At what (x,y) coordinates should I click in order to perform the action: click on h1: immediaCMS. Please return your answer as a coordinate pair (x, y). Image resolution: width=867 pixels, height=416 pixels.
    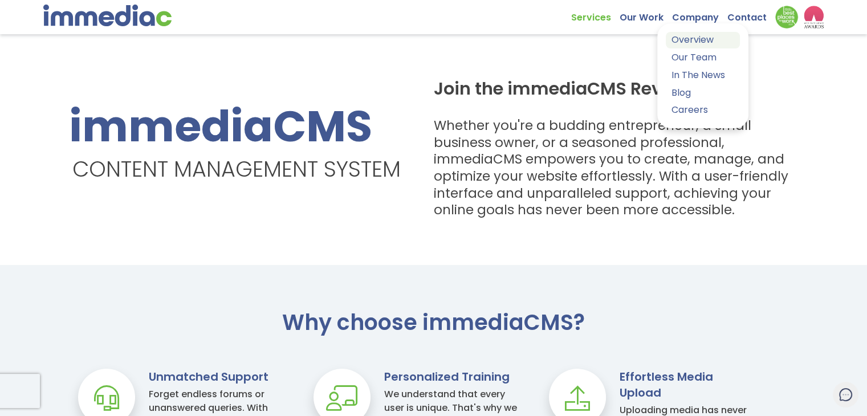
    Looking at the image, I should click on (234, 142).